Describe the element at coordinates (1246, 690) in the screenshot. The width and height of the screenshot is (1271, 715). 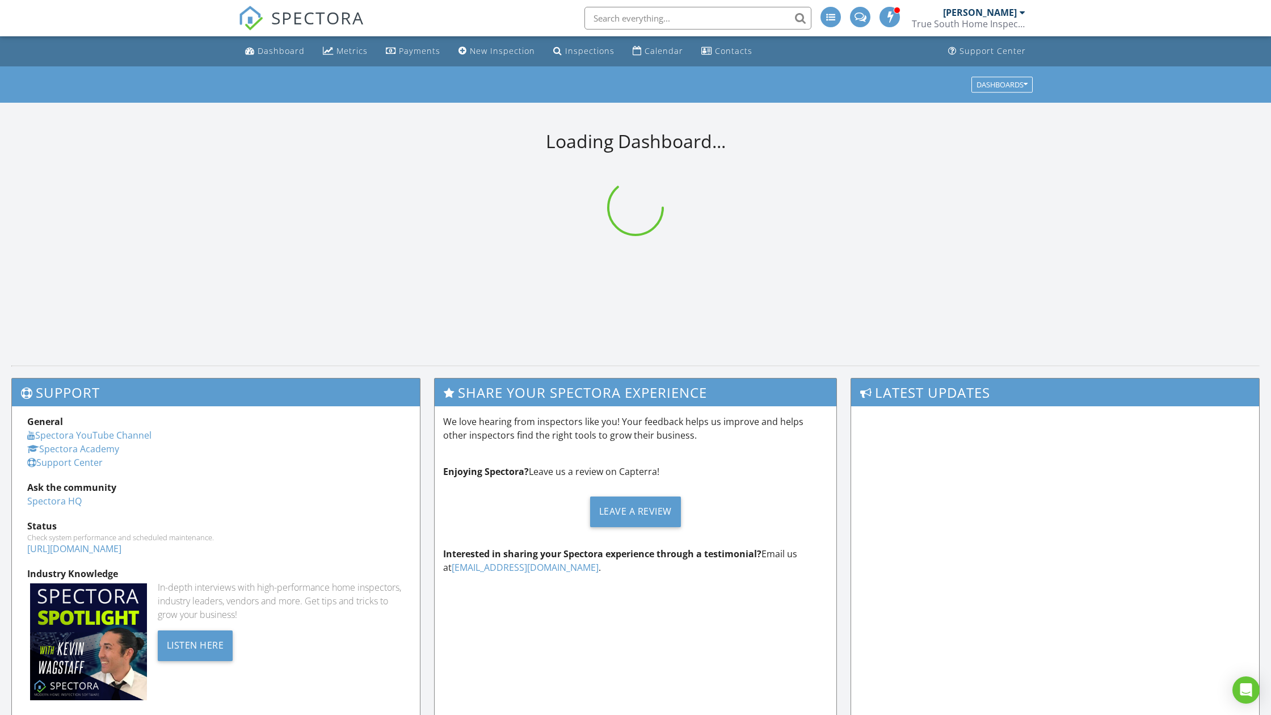
I see `div: Open Intercom Messenger` at that location.